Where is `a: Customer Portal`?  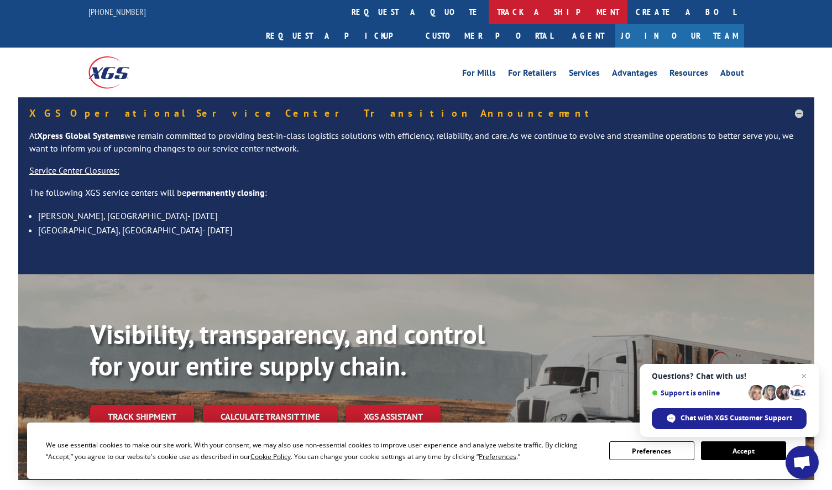 a: Customer Portal is located at coordinates (489, 35).